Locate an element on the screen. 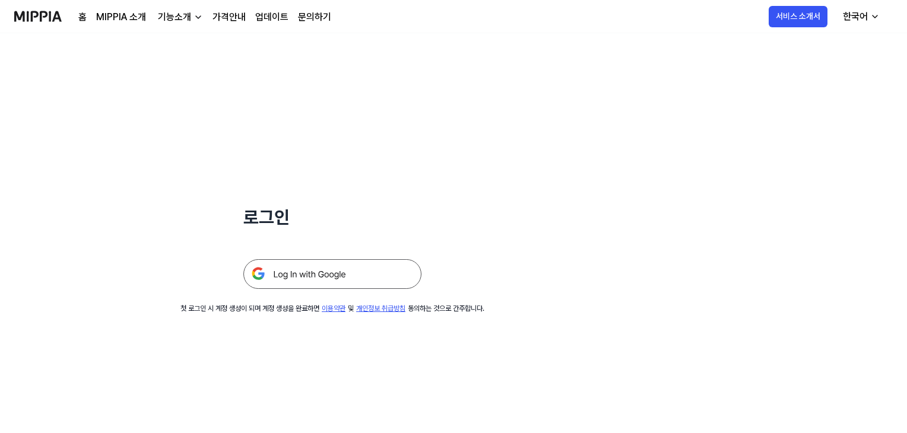 This screenshot has width=907, height=433. button: 기능소개 is located at coordinates (179, 17).